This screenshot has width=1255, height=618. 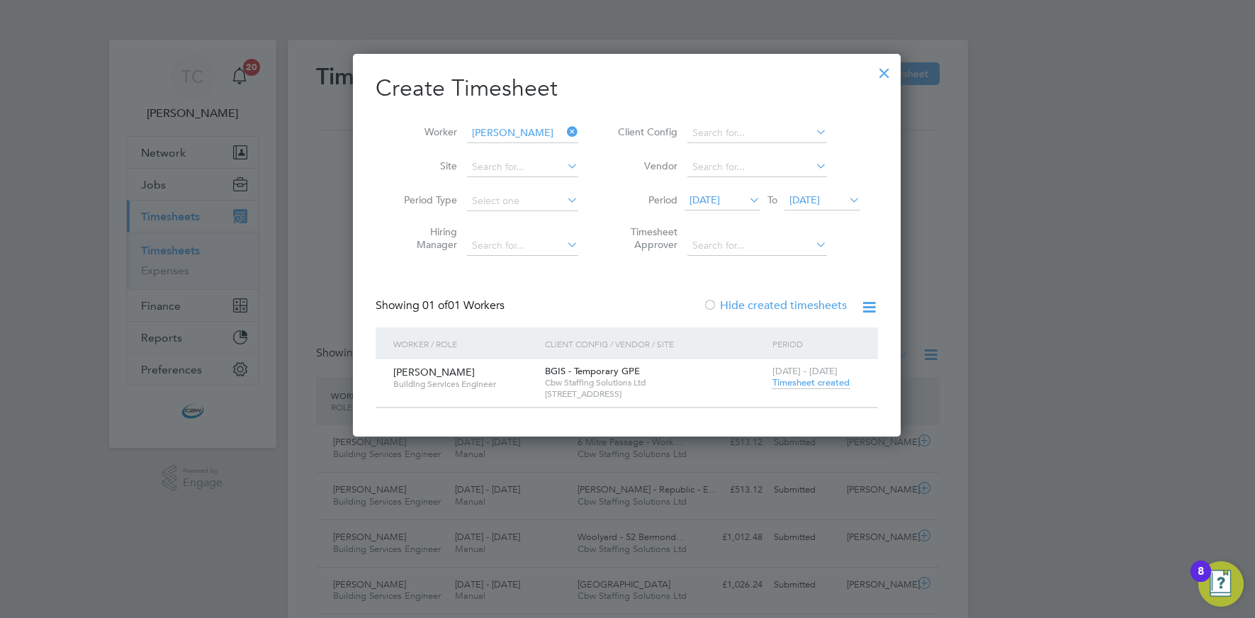 What do you see at coordinates (1200, 580) in the screenshot?
I see `div: 8` at bounding box center [1200, 580].